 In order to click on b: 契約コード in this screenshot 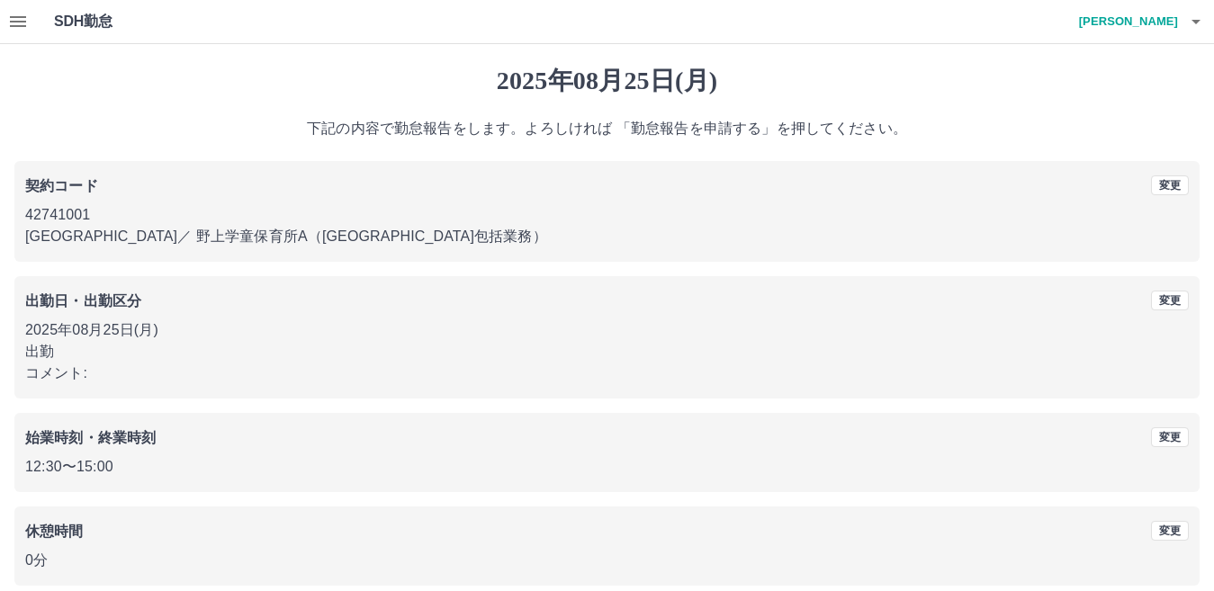, I will do `click(61, 185)`.